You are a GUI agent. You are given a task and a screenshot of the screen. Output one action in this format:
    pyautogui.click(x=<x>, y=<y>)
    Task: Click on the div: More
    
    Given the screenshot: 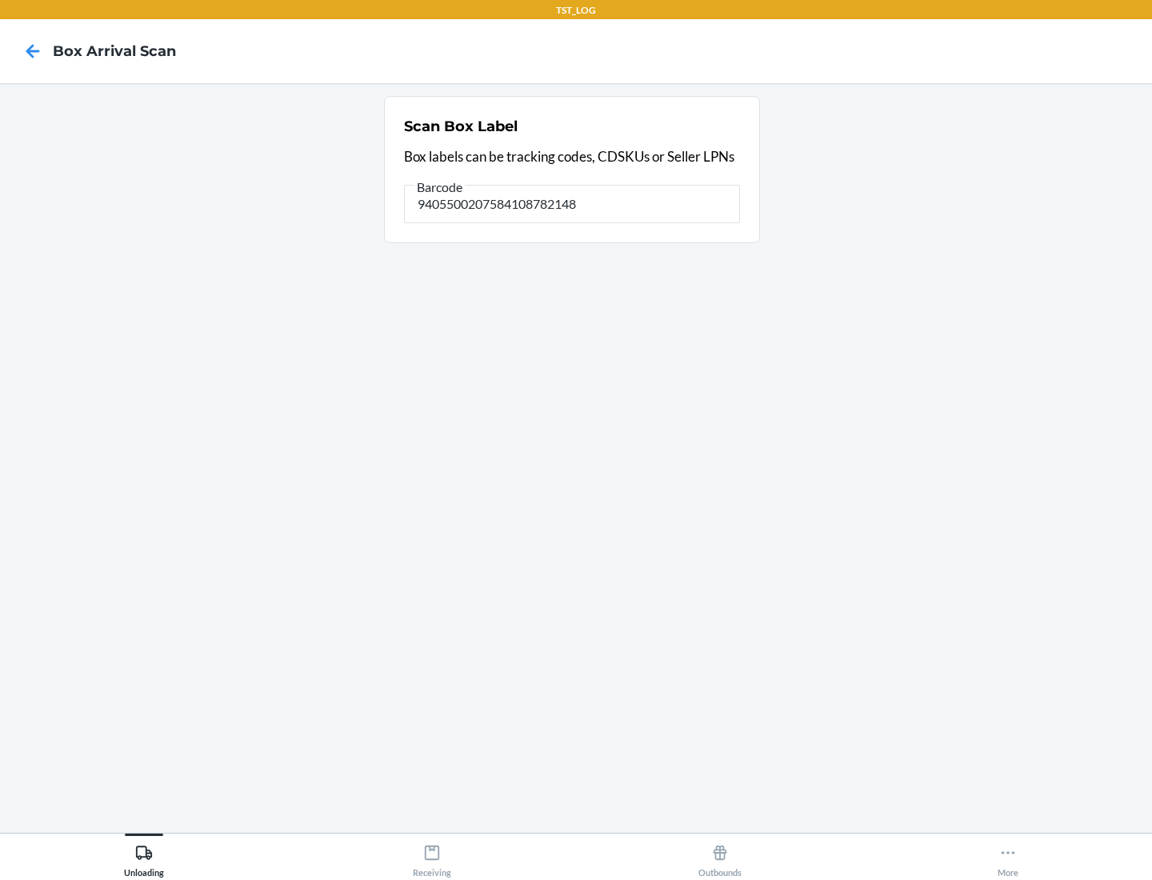 What is the action you would take?
    pyautogui.click(x=1008, y=858)
    